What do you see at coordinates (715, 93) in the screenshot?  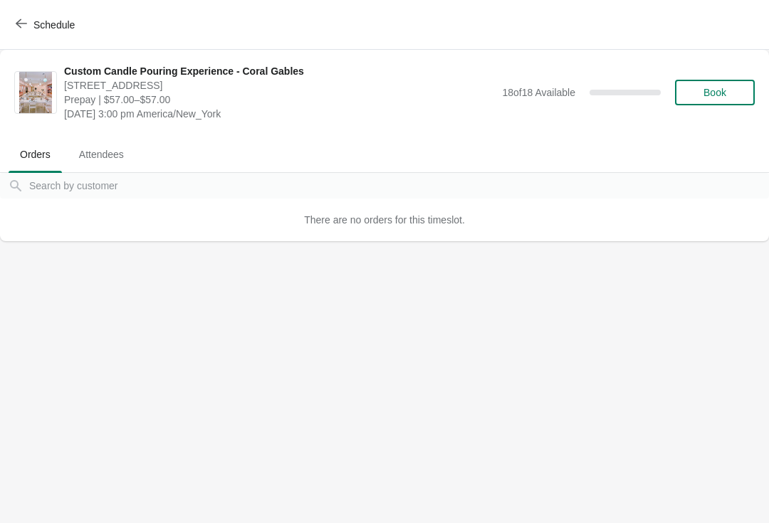 I see `button: Book` at bounding box center [715, 93].